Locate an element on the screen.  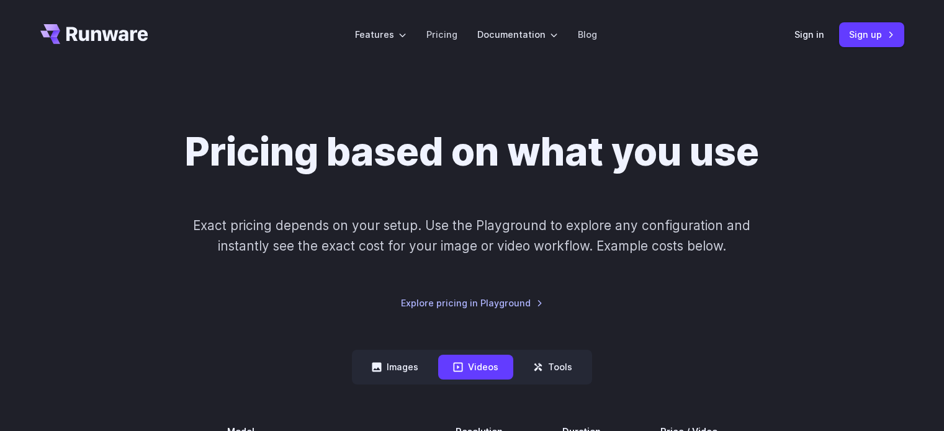
button: Images is located at coordinates (395, 367).